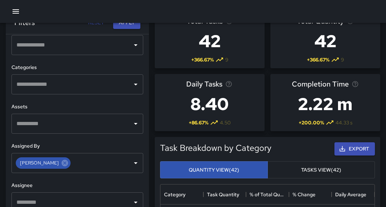  Describe the element at coordinates (321, 170) in the screenshot. I see `button: Tasks View(42)` at that location.